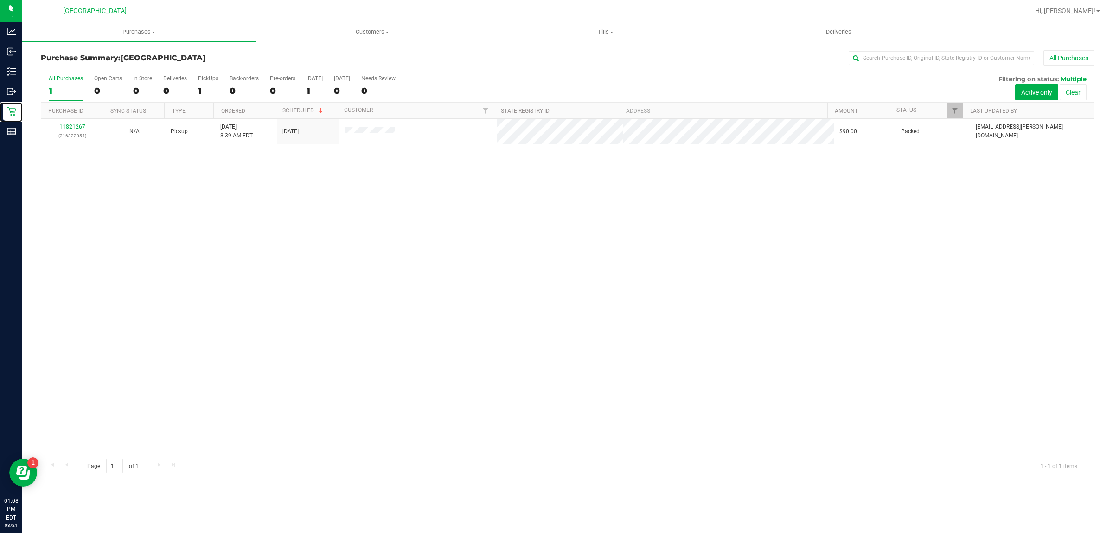  I want to click on div: Open Carts, so click(108, 78).